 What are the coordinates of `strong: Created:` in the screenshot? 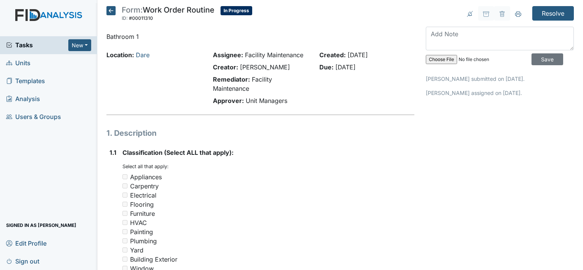 It's located at (333, 55).